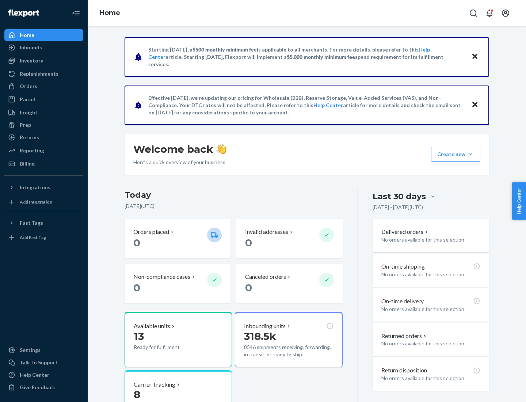 This screenshot has width=526, height=402. I want to click on button: Delivered orders, so click(405, 232).